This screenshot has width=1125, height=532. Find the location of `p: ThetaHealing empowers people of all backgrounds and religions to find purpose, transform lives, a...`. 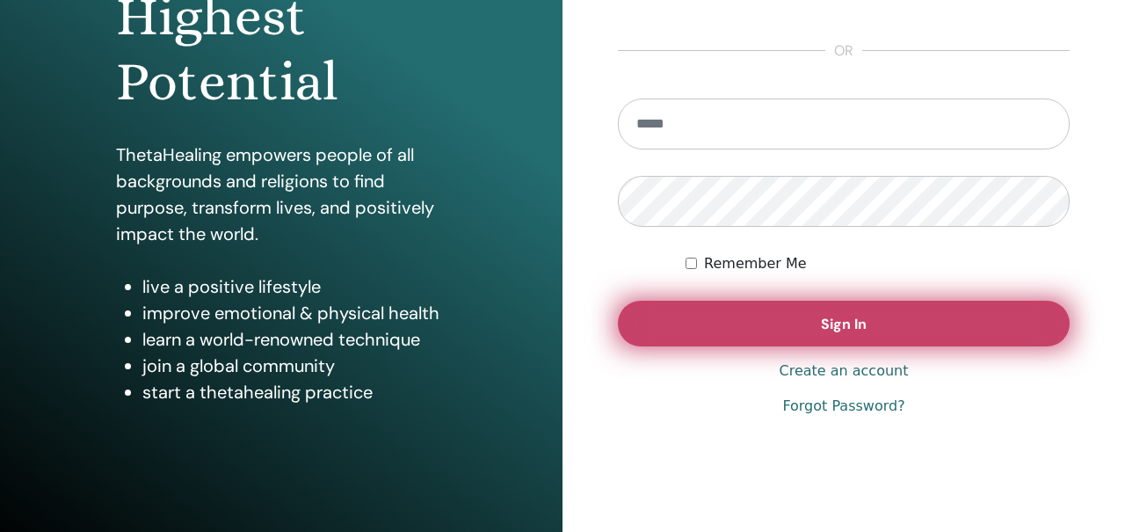

p: ThetaHealing empowers people of all backgrounds and religions to find purpose, transform lives, a... is located at coordinates (281, 194).